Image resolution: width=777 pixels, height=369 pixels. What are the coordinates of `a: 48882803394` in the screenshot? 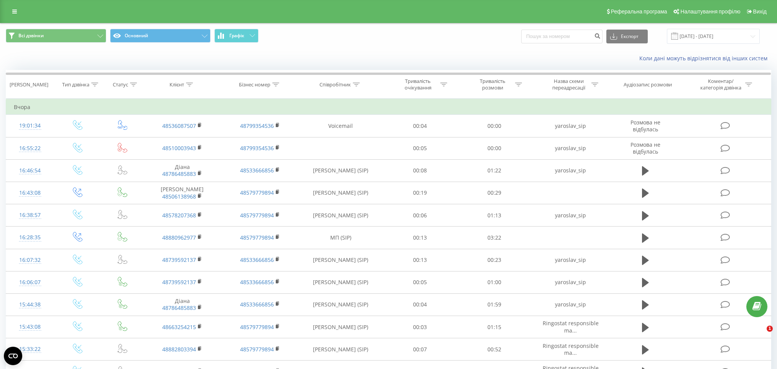 It's located at (179, 349).